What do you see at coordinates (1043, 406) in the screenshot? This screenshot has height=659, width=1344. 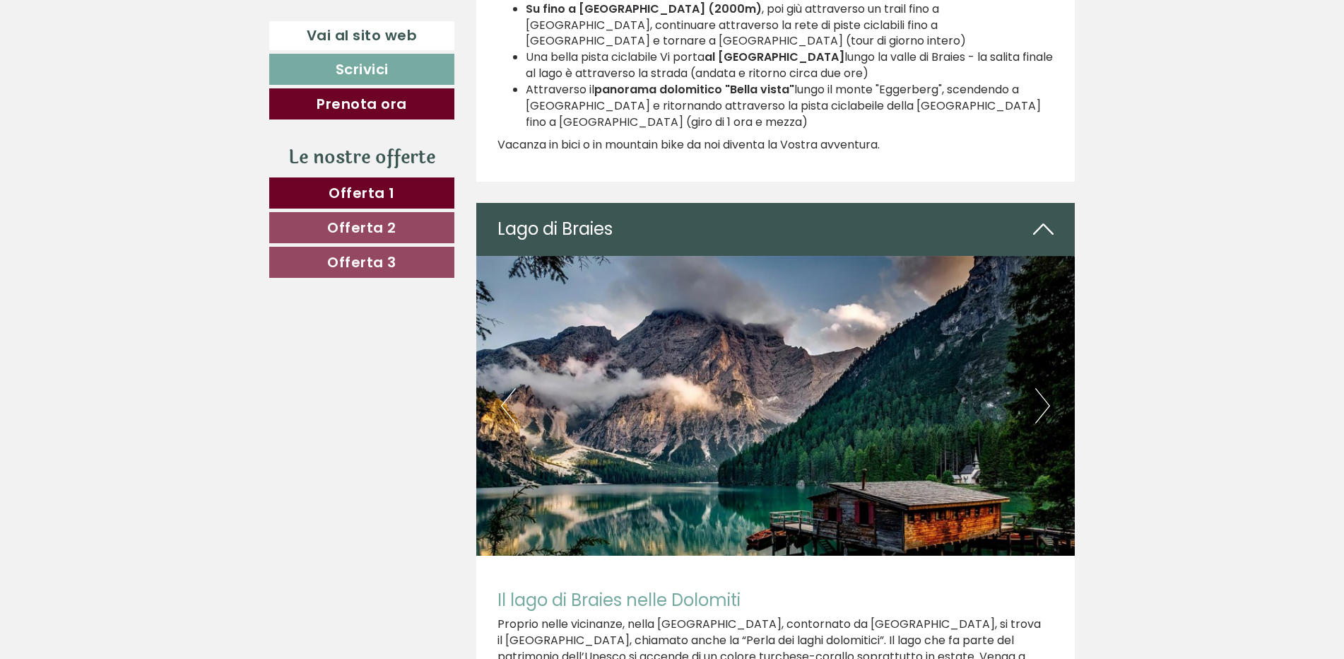 I see `button: Next` at bounding box center [1043, 406].